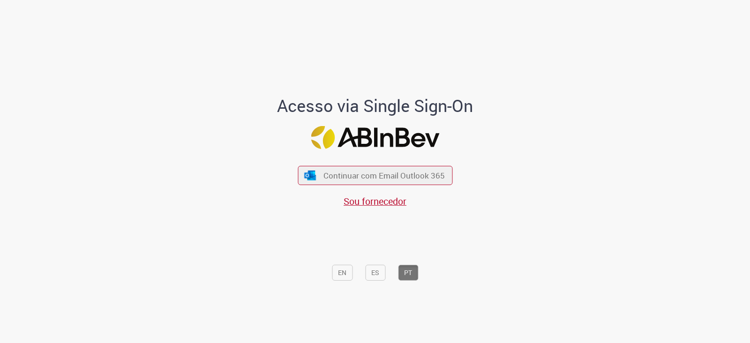 This screenshot has width=750, height=343. What do you see at coordinates (375, 201) in the screenshot?
I see `a: Sou fornecedor` at bounding box center [375, 201].